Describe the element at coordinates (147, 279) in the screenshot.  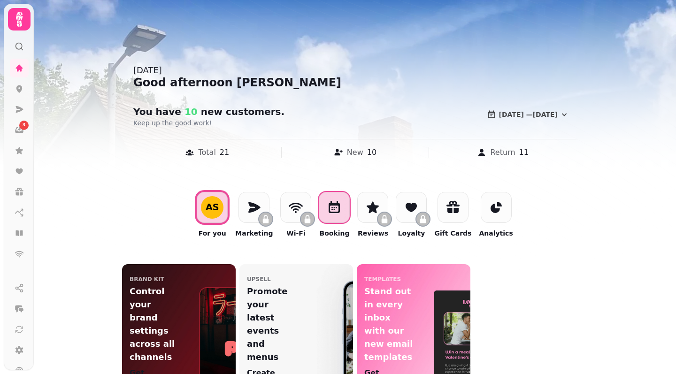
I see `p: Brand Kit` at that location.